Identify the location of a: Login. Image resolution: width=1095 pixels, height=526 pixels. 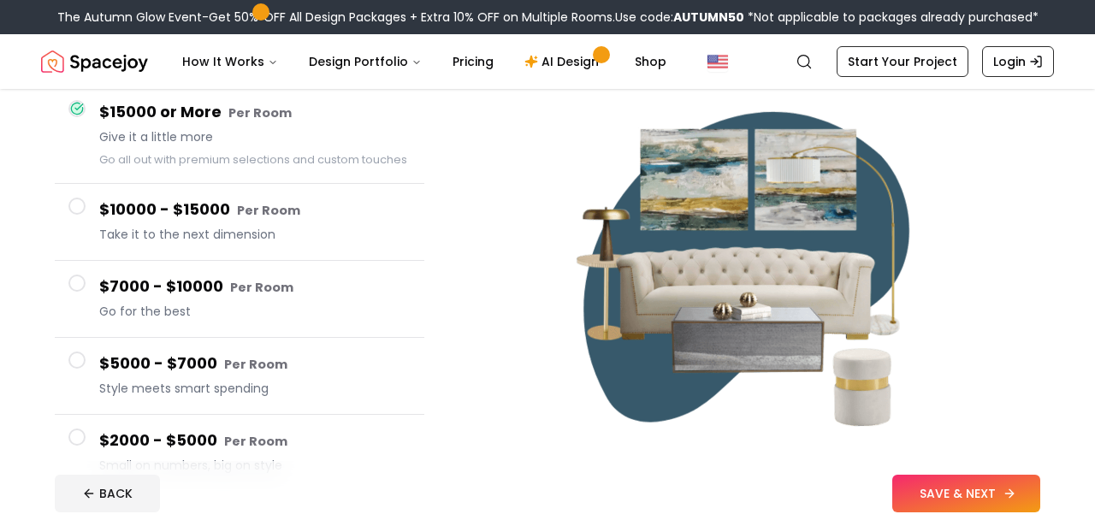
(1018, 62).